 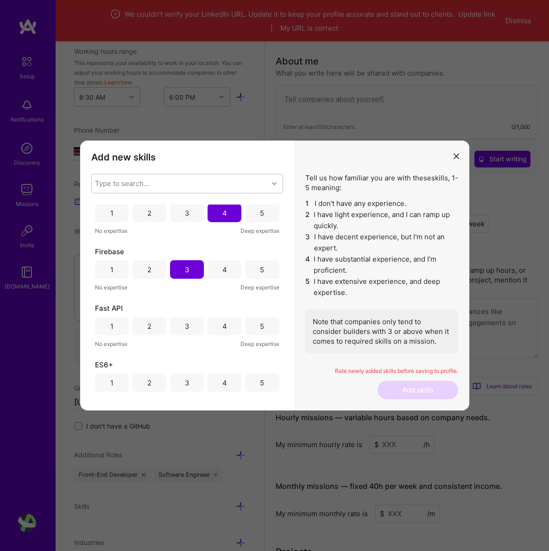 I want to click on span: 3, so click(x=308, y=242).